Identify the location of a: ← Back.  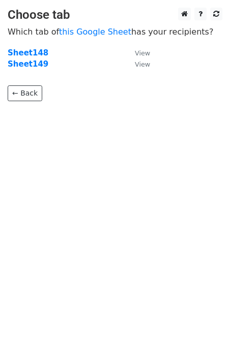
(25, 93).